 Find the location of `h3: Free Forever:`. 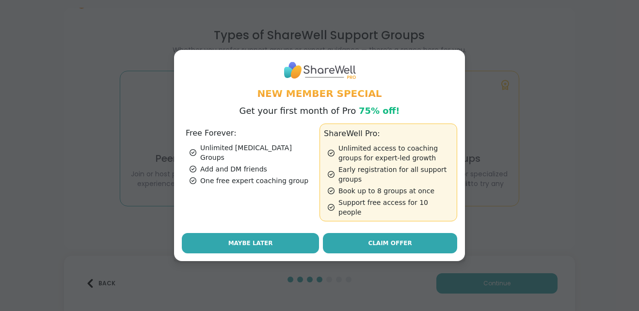

h3: Free Forever: is located at coordinates (251, 133).